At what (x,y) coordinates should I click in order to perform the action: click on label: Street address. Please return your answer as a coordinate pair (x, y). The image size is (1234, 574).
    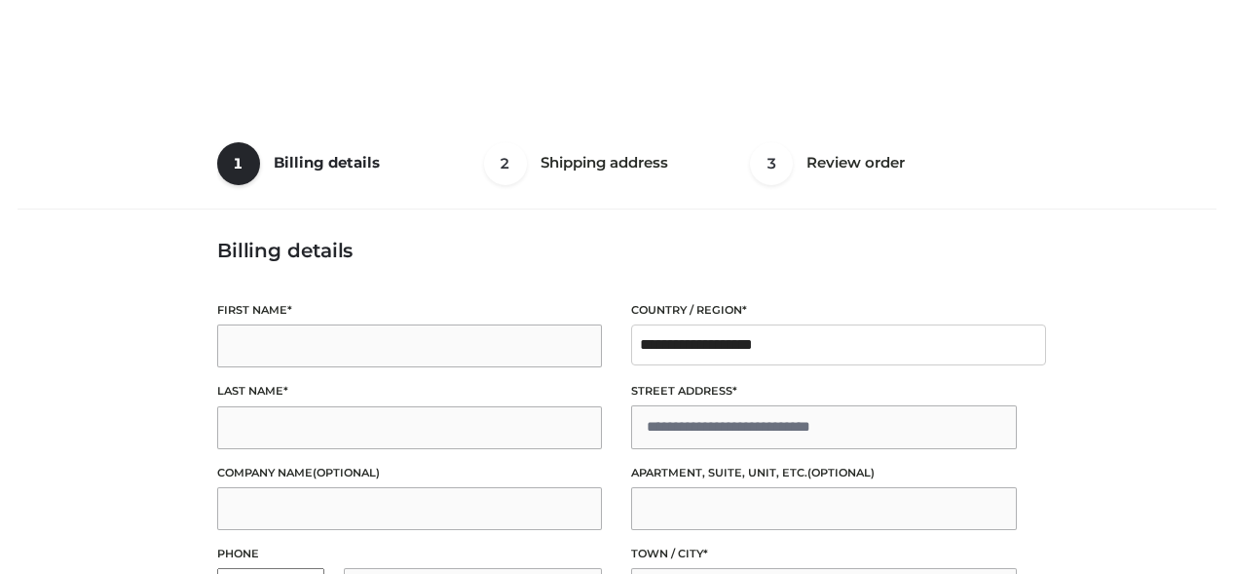
    Looking at the image, I should click on (824, 391).